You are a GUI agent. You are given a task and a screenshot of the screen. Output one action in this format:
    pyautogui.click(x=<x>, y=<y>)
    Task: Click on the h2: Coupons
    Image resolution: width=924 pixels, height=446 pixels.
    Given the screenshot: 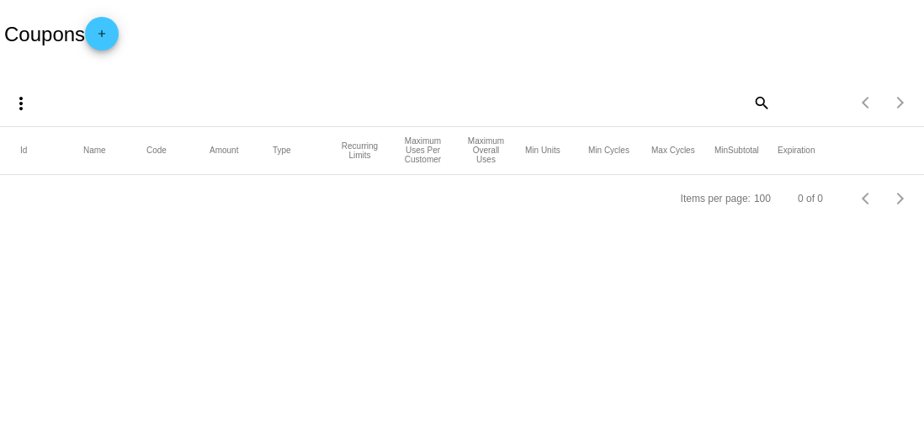 What is the action you would take?
    pyautogui.click(x=61, y=34)
    